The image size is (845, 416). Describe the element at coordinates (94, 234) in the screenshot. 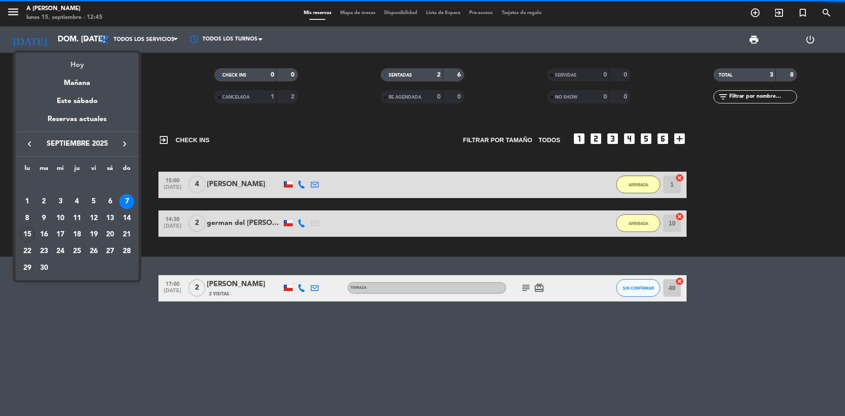

I see `div: 19` at that location.